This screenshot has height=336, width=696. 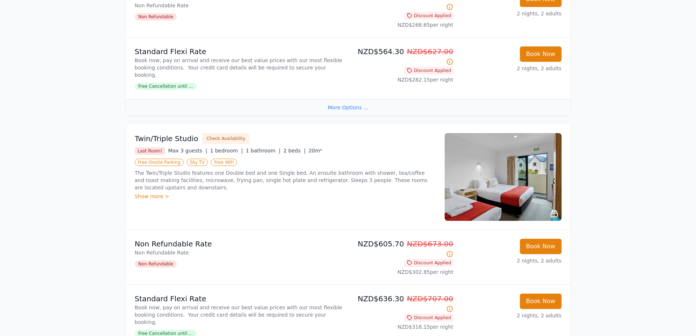 I want to click on span: Free Cancellation until ..., so click(x=165, y=86).